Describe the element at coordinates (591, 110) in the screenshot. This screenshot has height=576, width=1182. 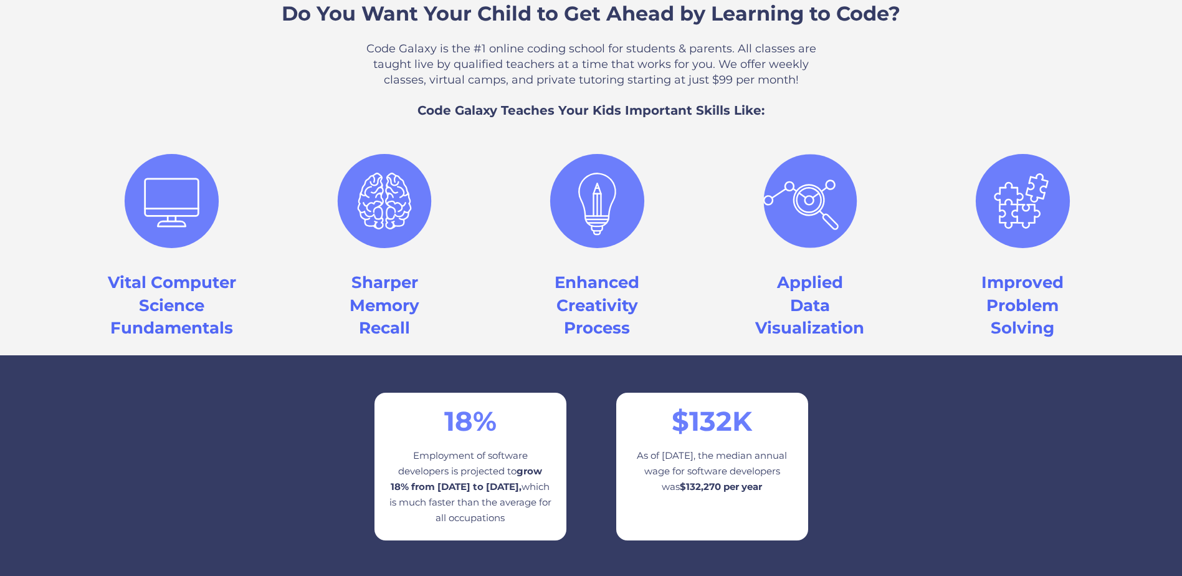
I see `span: Code Galaxy Teaches Your Kids Important Skills Like:` at that location.